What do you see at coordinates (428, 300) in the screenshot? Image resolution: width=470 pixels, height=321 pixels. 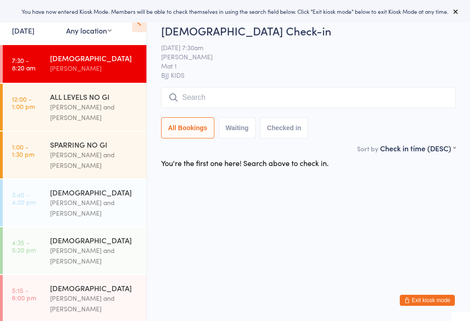 I see `button: Exit kiosk mode` at bounding box center [428, 300].